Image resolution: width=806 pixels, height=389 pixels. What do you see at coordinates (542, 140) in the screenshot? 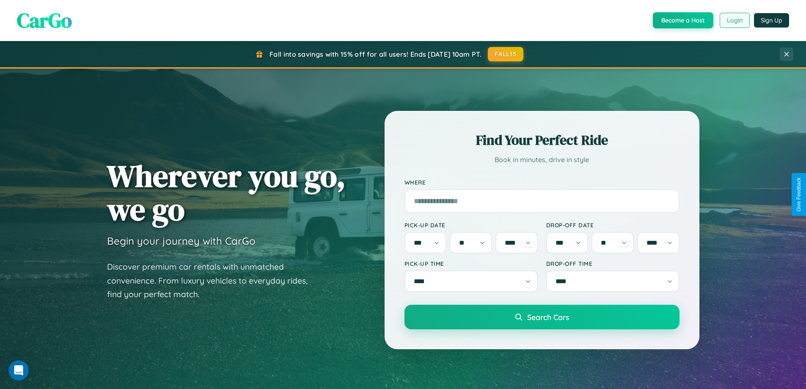
I see `h2: Find Your Perfect Ride` at bounding box center [542, 140].